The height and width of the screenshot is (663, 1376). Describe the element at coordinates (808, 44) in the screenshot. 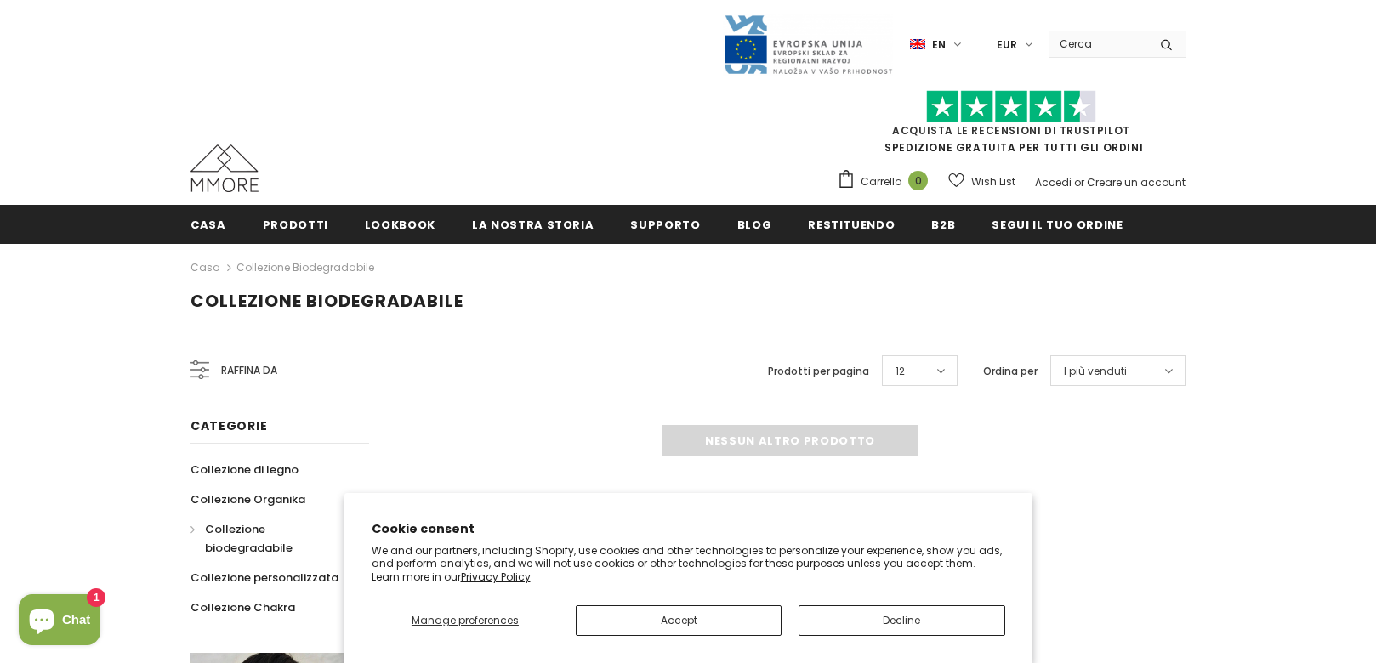

I see `img: Javni Razpis` at that location.